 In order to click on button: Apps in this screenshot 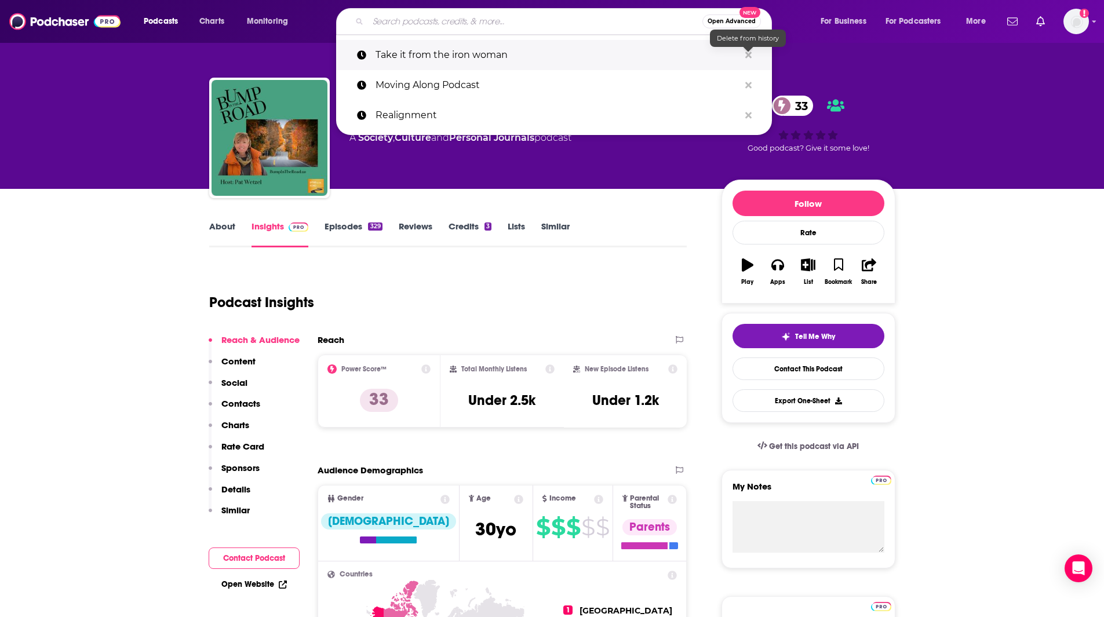, I will do `click(778, 272)`.